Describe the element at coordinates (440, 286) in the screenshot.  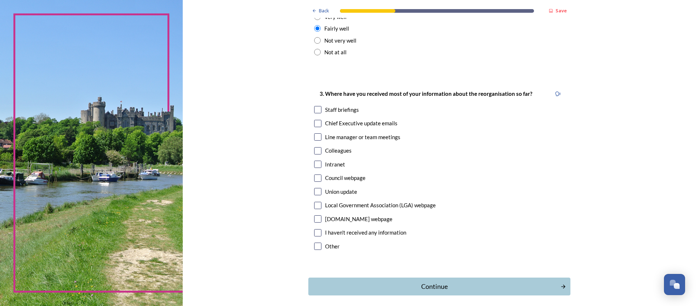
I see `button: Continue` at that location.